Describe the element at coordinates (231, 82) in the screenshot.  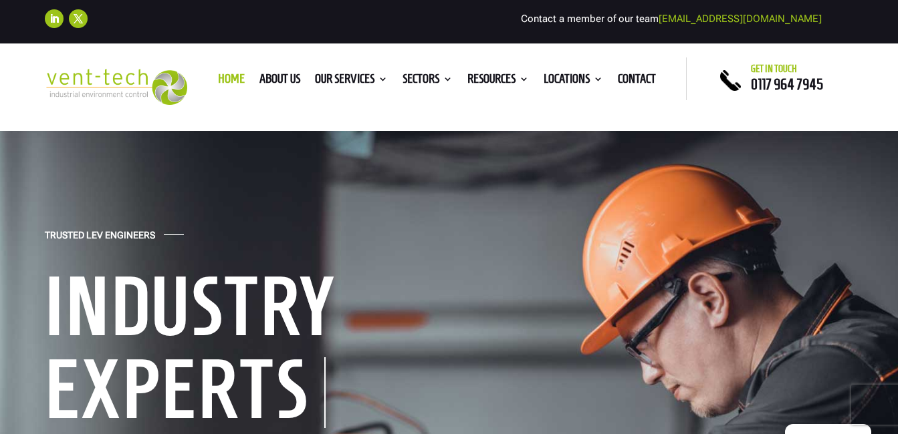
I see `a: Home` at that location.